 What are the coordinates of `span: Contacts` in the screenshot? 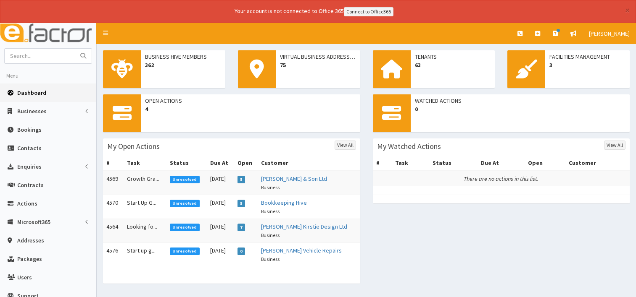 It's located at (29, 148).